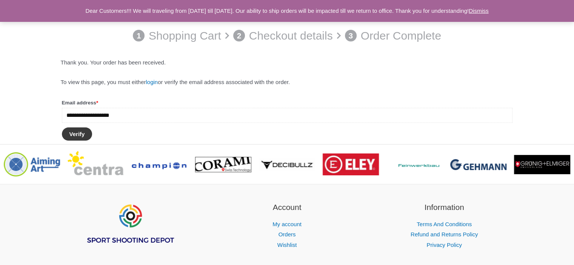  Describe the element at coordinates (287, 207) in the screenshot. I see `h2: Account` at that location.